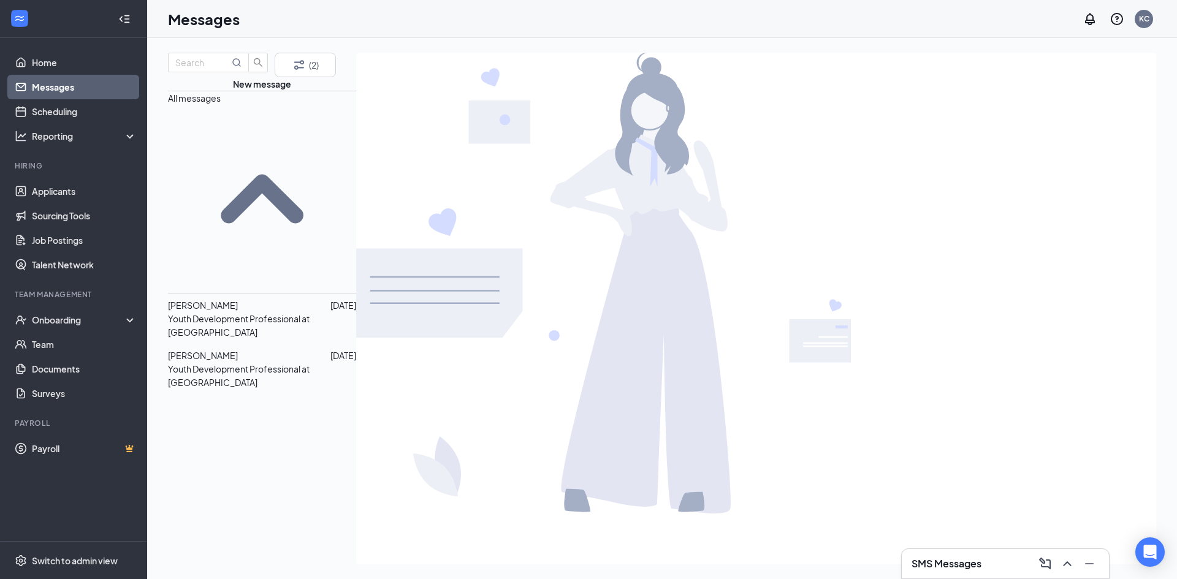 Image resolution: width=1177 pixels, height=579 pixels. Describe the element at coordinates (84, 240) in the screenshot. I see `a: Job Postings` at that location.